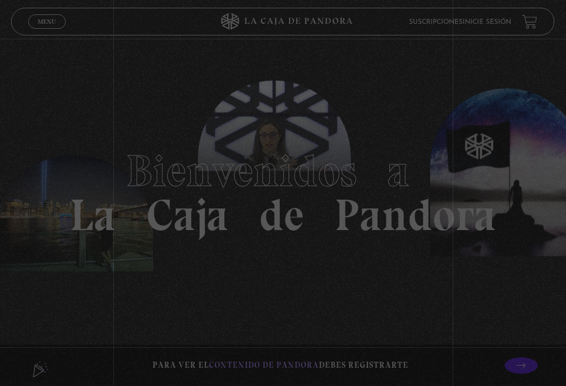 The image size is (566, 386). Describe the element at coordinates (47, 22) in the screenshot. I see `span: Menu` at that location.